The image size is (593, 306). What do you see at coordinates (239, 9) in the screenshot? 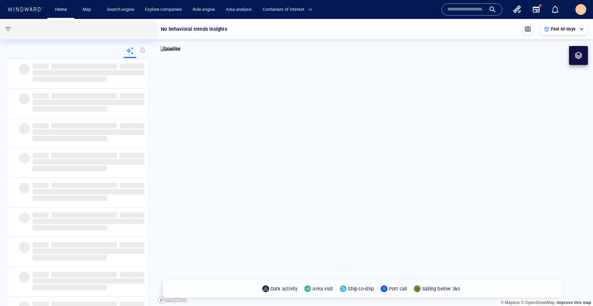
I see `button: Area analysis` at bounding box center [239, 9].